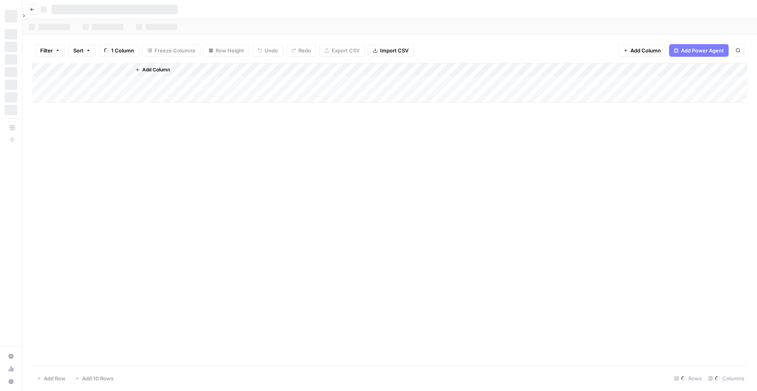  I want to click on span: 1 Column, so click(123, 50).